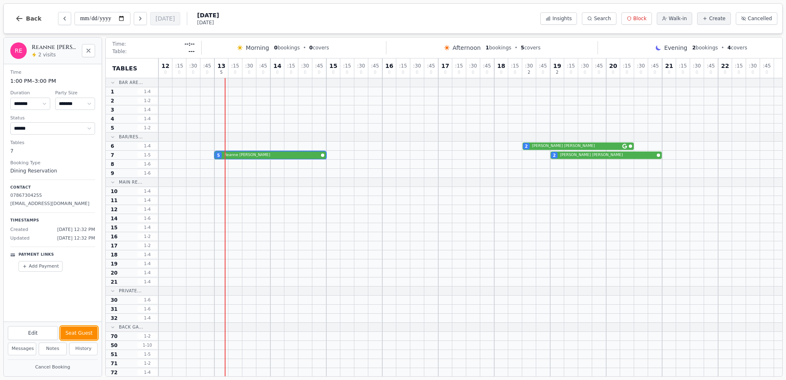 This screenshot has width=786, height=380. I want to click on span: 6, so click(112, 146).